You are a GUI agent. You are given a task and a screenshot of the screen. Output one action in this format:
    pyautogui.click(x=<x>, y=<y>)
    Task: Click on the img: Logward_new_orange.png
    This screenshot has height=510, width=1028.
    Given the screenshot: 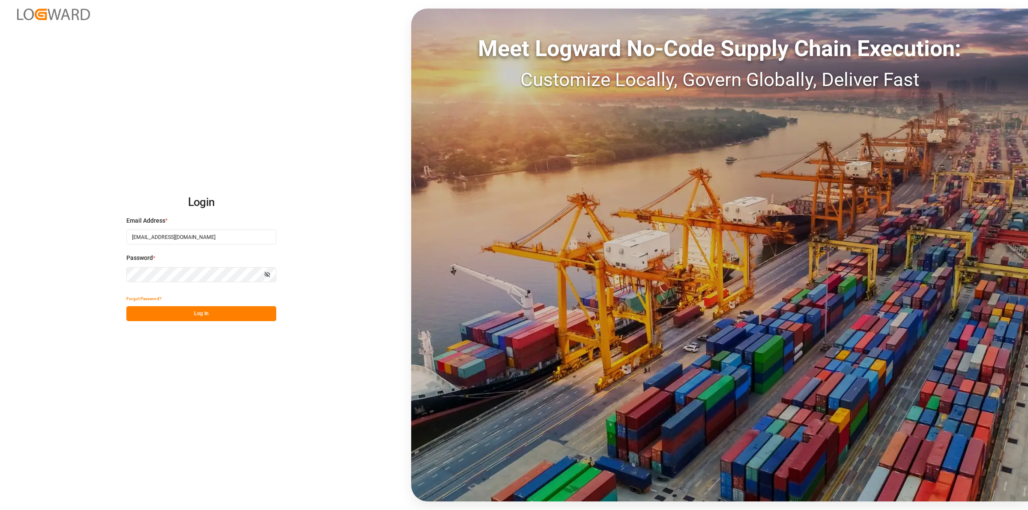 What is the action you would take?
    pyautogui.click(x=54, y=14)
    